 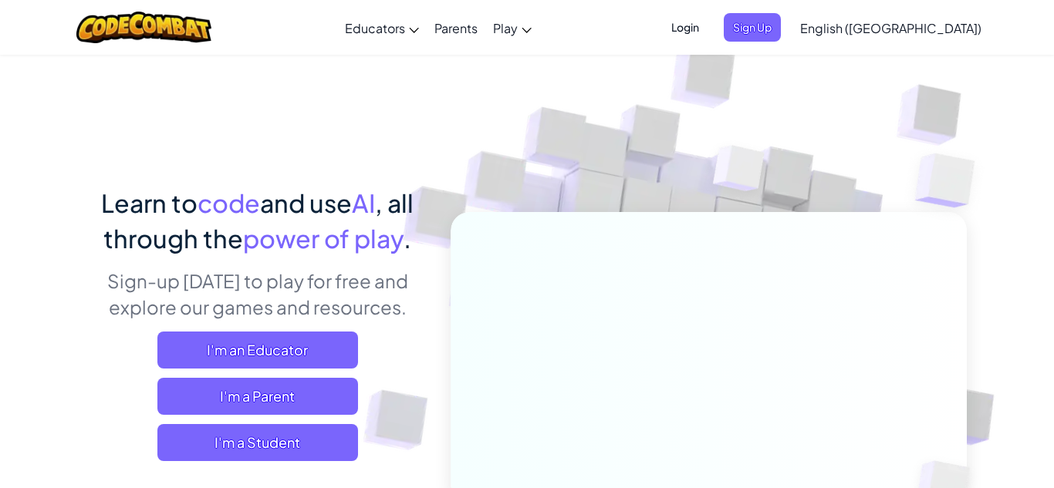 What do you see at coordinates (752, 27) in the screenshot?
I see `span: Sign Up` at bounding box center [752, 27].